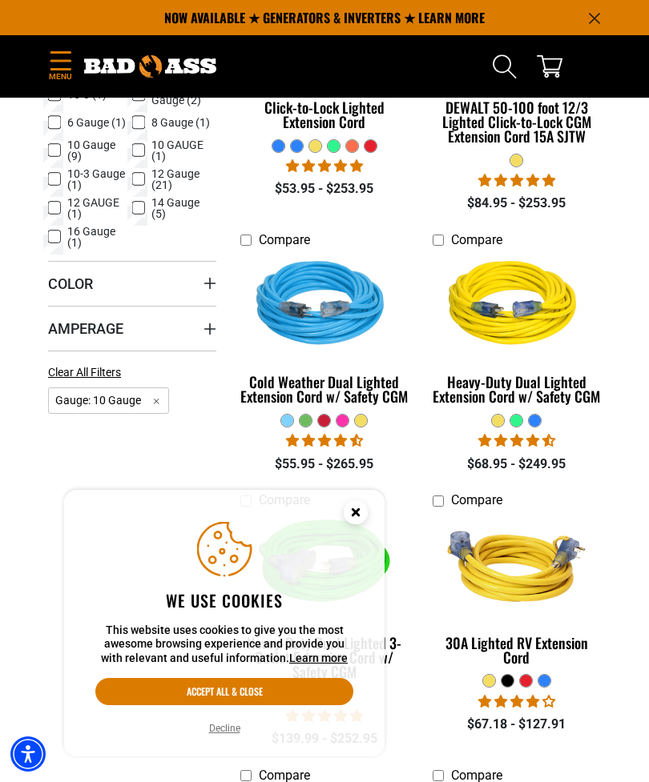 The width and height of the screenshot is (649, 782). What do you see at coordinates (84, 372) in the screenshot?
I see `span: Clear All Filters` at bounding box center [84, 372].